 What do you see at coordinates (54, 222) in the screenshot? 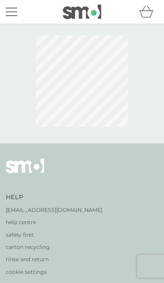
I see `p: help centre` at bounding box center [54, 222].